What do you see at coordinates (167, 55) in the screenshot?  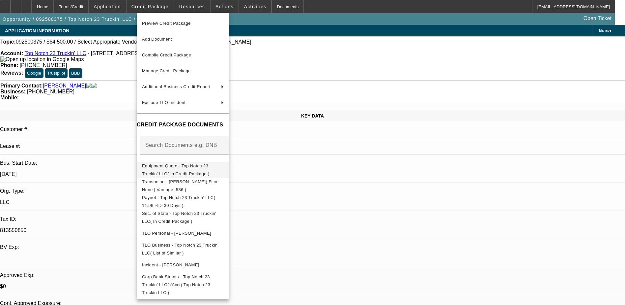 I see `span: Compile Credit Package` at bounding box center [167, 55].